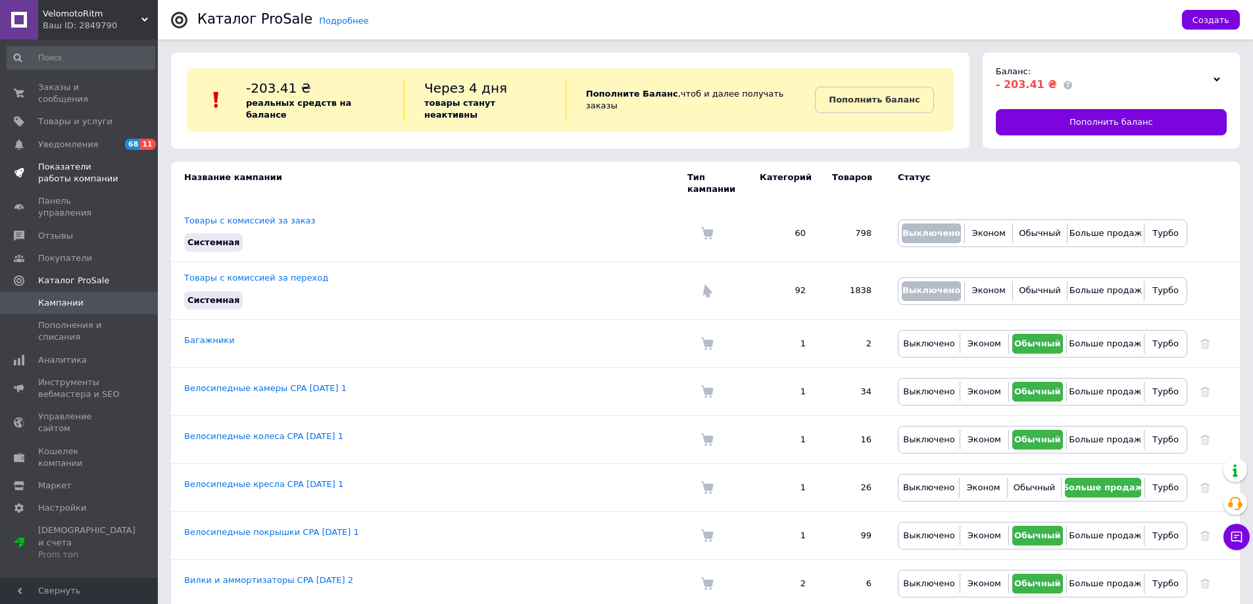  Describe the element at coordinates (254, 19) in the screenshot. I see `div: Каталог ProSale` at that location.